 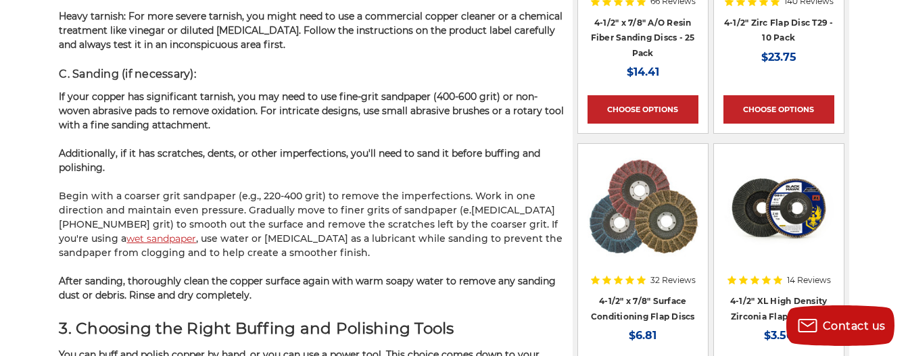 I want to click on span: $14.41, so click(x=643, y=72).